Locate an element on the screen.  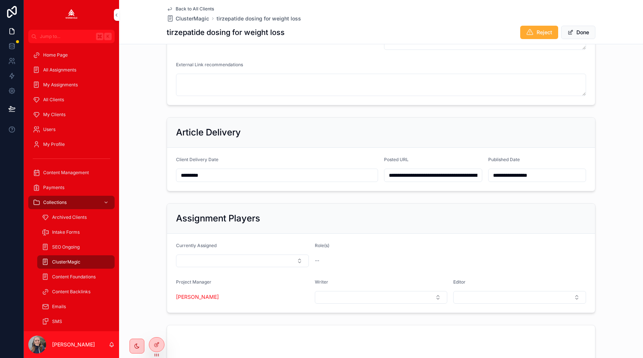
span: Project Manager is located at coordinates (194, 282).